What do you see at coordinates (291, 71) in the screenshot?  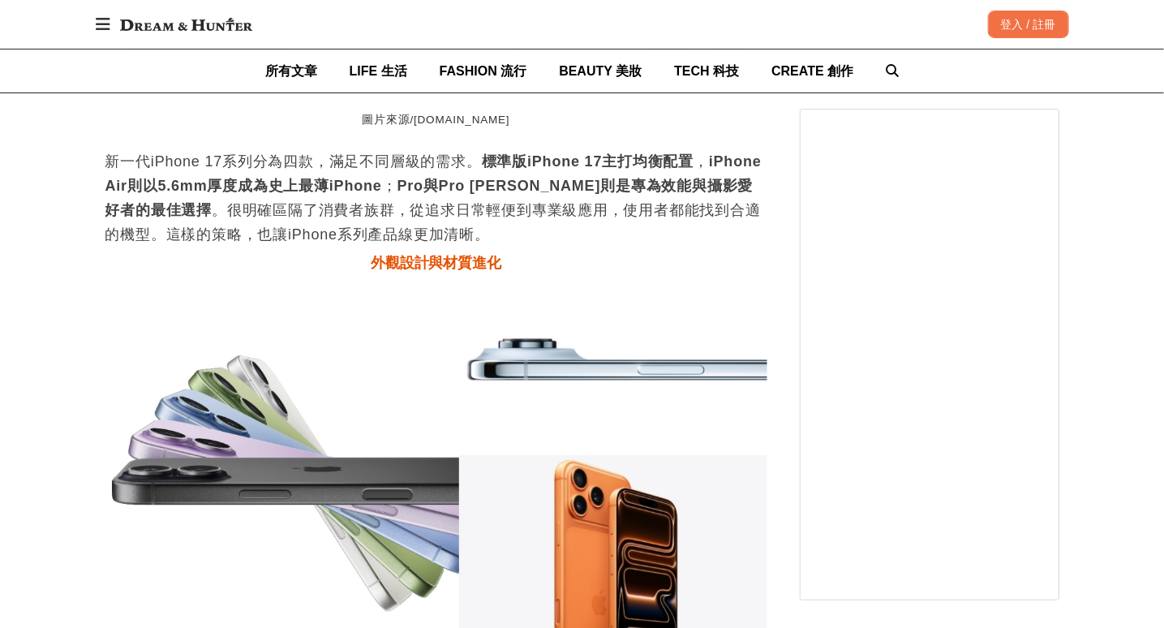 I see `span: 所有文章` at bounding box center [291, 71].